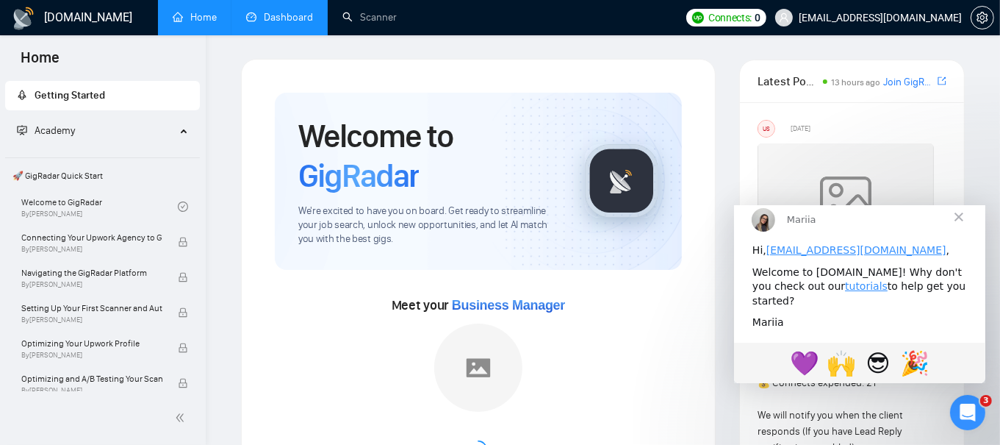  Describe the element at coordinates (942, 81) in the screenshot. I see `a: export` at that location.